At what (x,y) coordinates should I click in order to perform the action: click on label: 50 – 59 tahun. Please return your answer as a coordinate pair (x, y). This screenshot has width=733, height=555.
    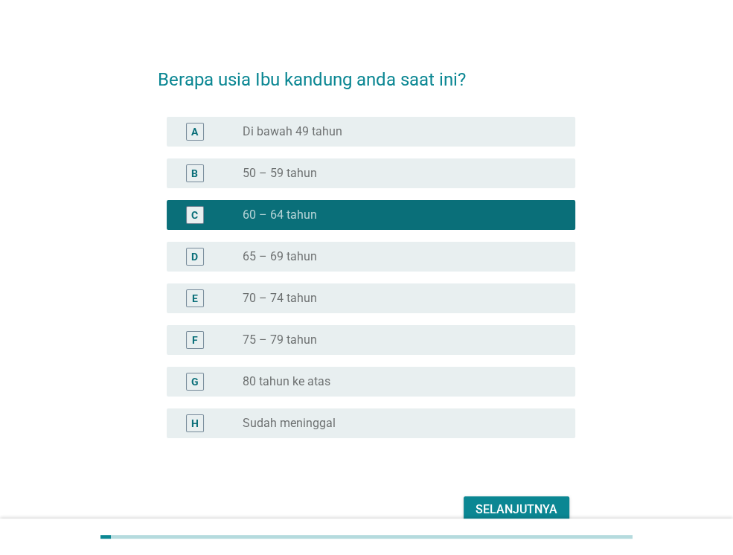
    Looking at the image, I should click on (280, 173).